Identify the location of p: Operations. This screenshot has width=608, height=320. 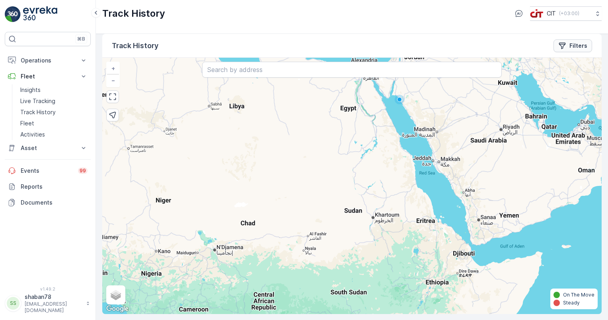
(48, 60).